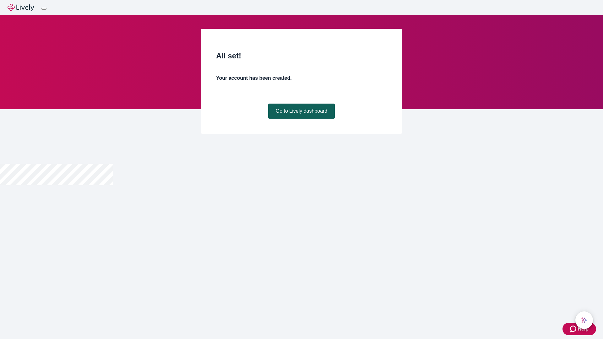 The height and width of the screenshot is (339, 603). Describe the element at coordinates (580, 329) in the screenshot. I see `button: Zendesk support iconHelp` at that location.